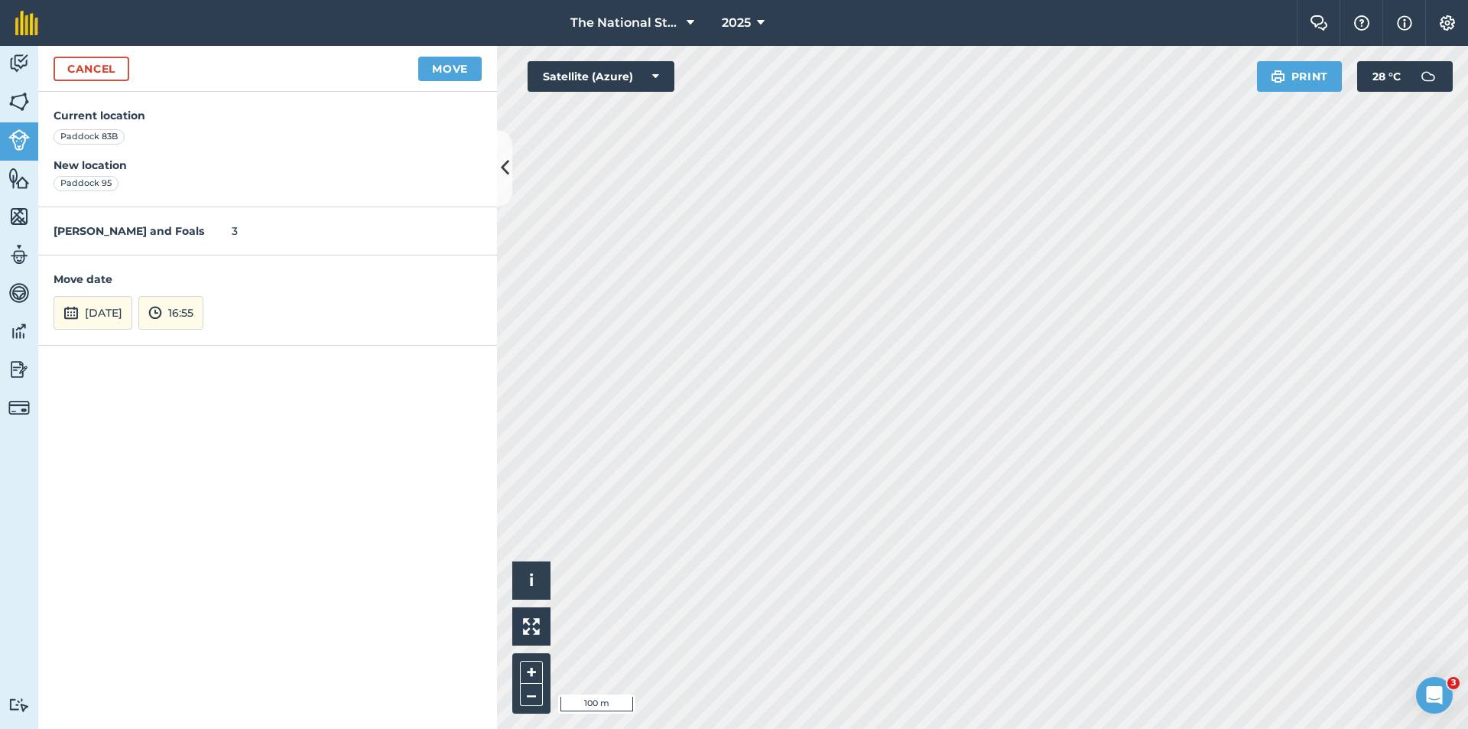  I want to click on h4: Move date, so click(268, 279).